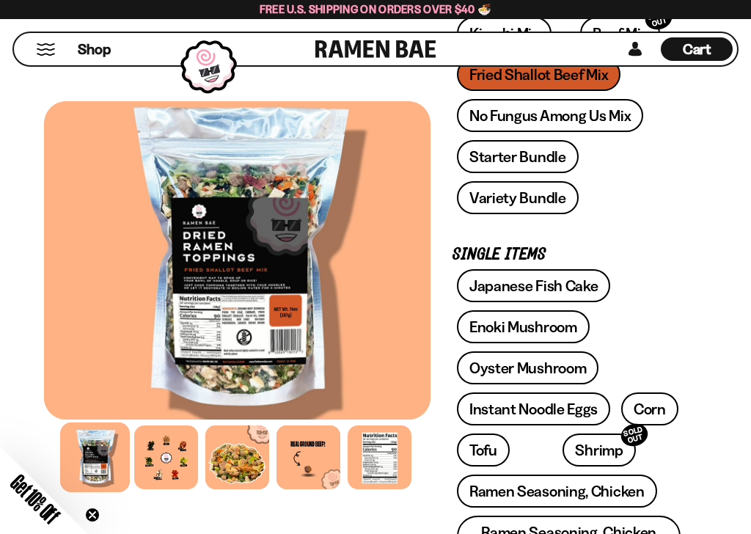  What do you see at coordinates (528, 367) in the screenshot?
I see `a: Oyster Mushroom` at bounding box center [528, 367].